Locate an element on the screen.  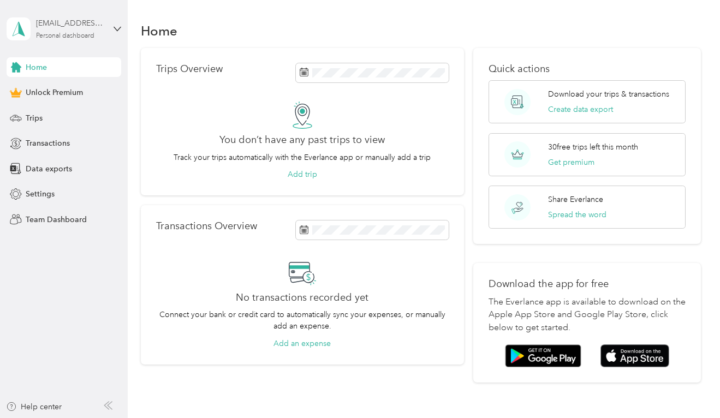
p: Share Everlance is located at coordinates (575, 199).